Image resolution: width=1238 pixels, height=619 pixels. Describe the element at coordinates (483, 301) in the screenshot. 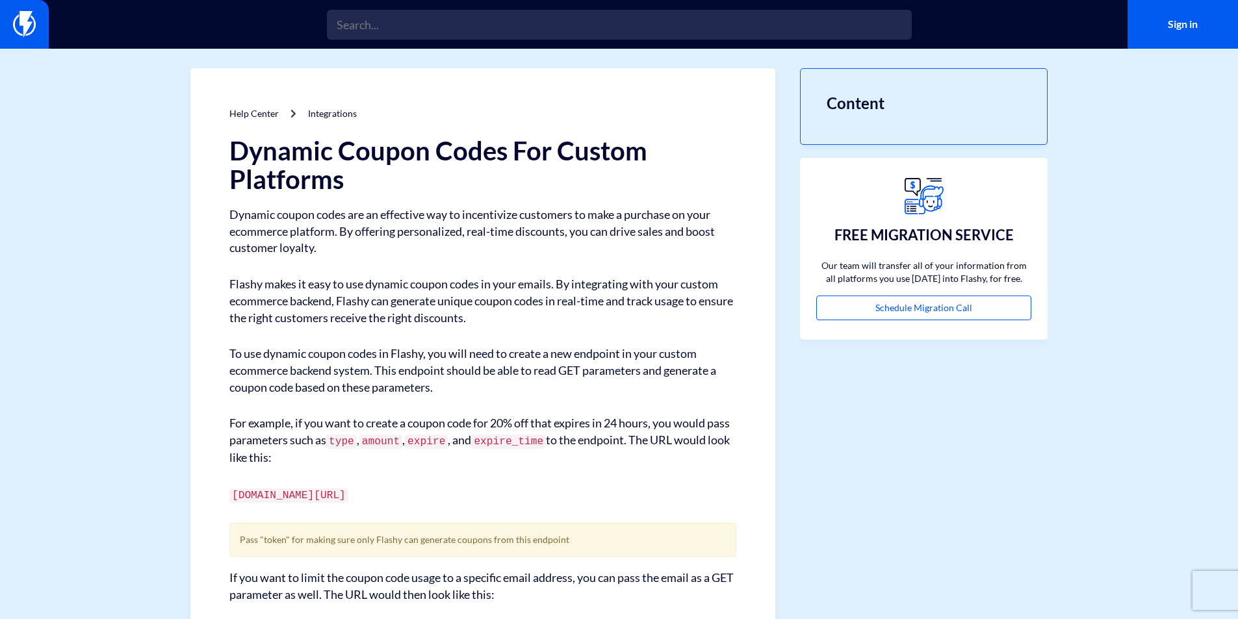

I see `p: Flashy makes it easy to use dynamic coupon codes in your emails. By integrating with your custom ...` at that location.